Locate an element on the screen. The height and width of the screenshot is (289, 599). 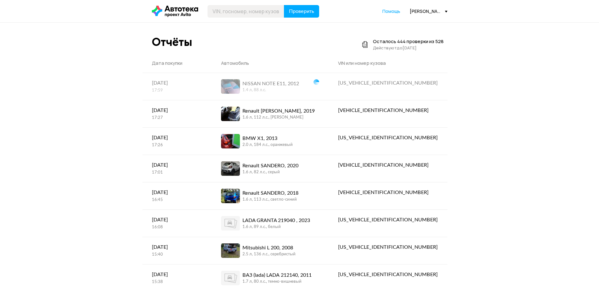
div: Автомобиль is located at coordinates (270, 63).